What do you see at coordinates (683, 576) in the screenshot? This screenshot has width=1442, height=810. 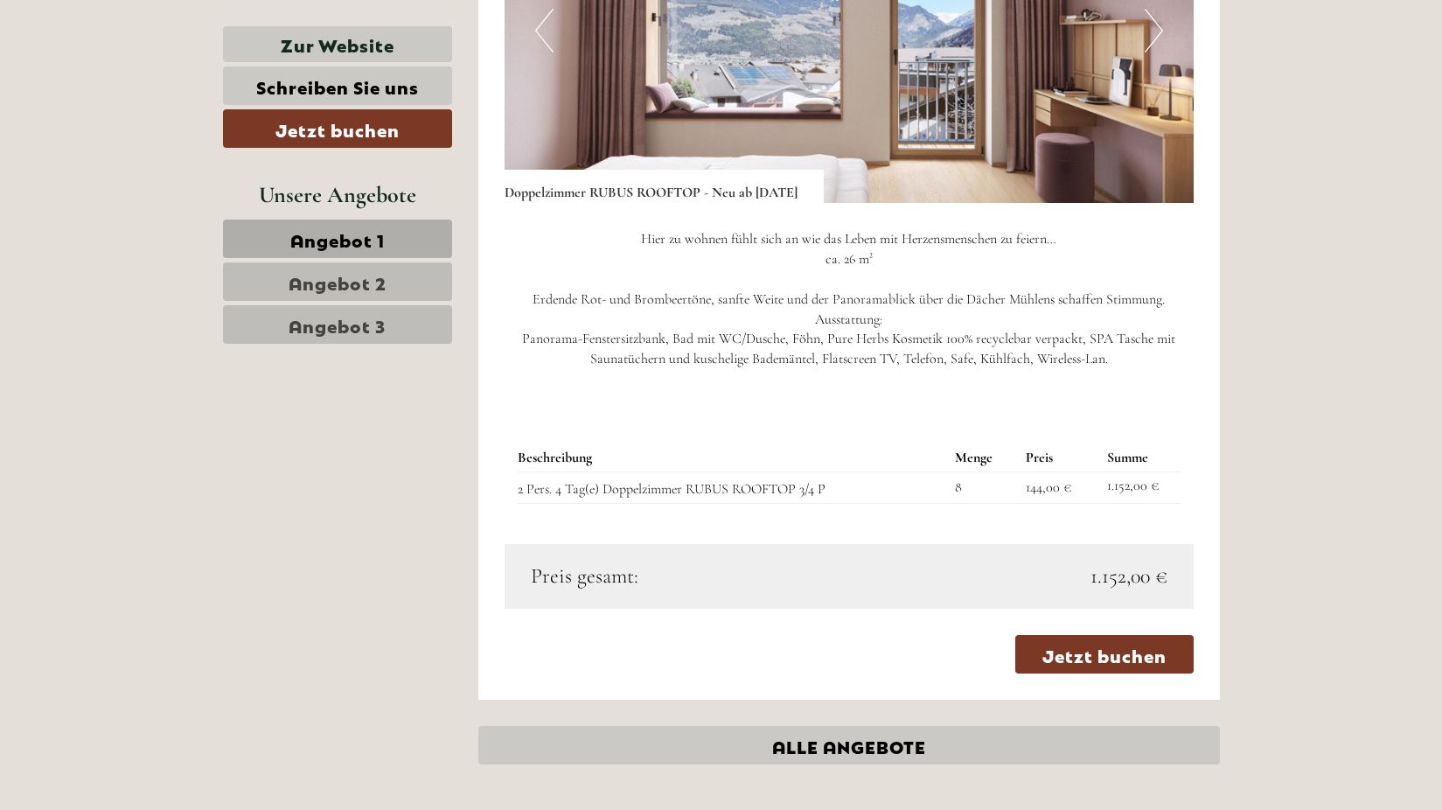 I see `div: Preis gesamt:` at bounding box center [683, 576].